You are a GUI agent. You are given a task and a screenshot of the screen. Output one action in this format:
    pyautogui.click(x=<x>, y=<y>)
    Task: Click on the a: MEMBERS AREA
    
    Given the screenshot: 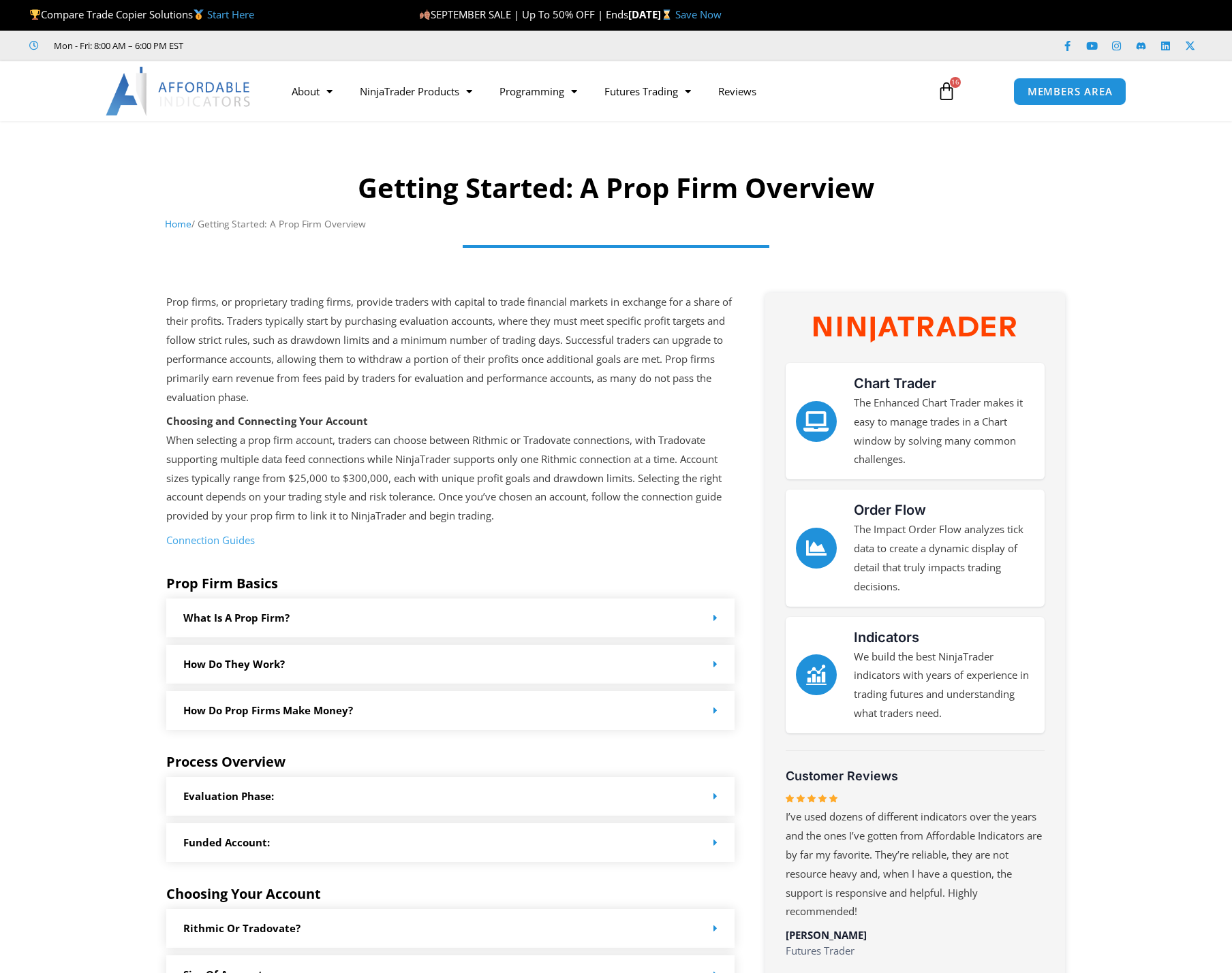 What is the action you would take?
    pyautogui.click(x=1069, y=91)
    